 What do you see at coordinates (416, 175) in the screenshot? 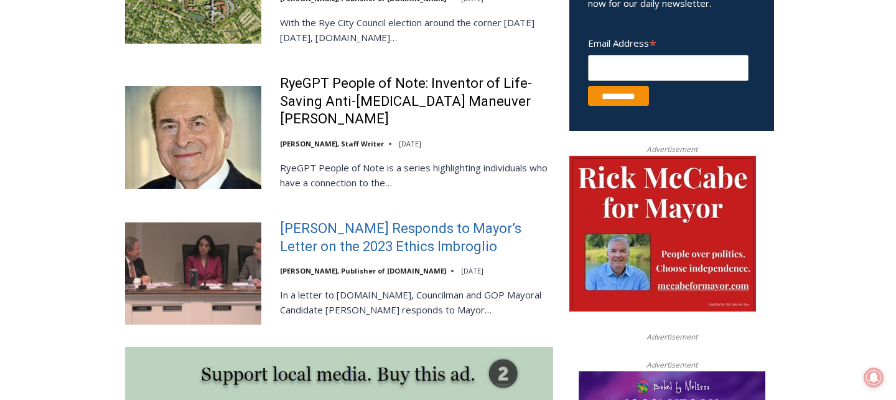
I see `p: RyeGPT People of Note is a series highlighting individuals who have a connection to the…` at bounding box center [416, 175].